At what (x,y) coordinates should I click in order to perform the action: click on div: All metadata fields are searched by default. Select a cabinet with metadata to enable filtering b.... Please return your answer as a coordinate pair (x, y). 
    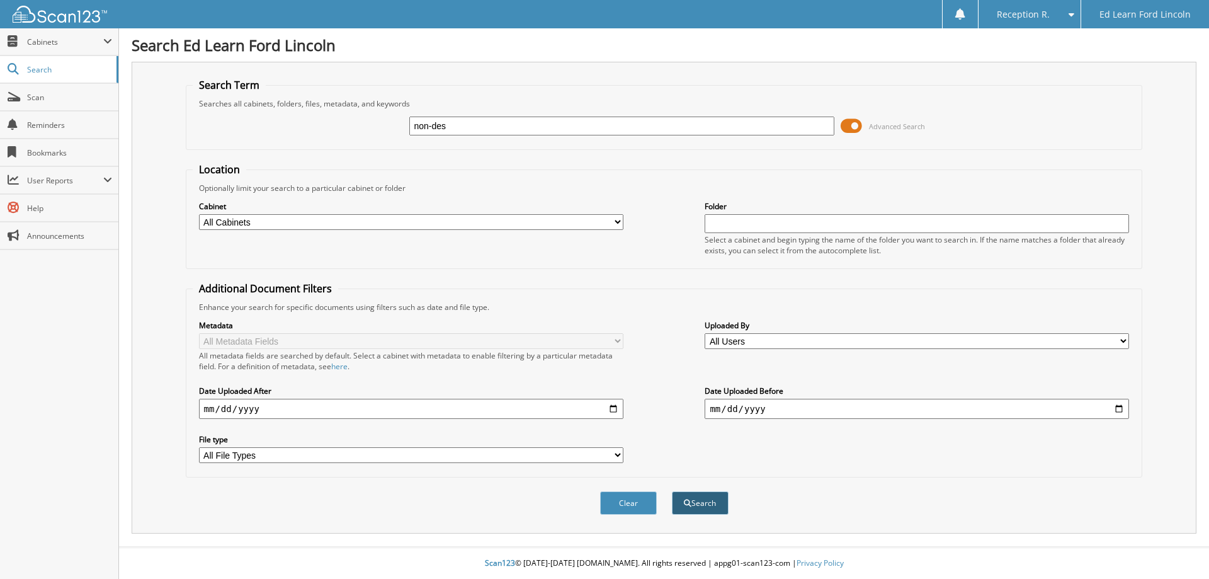
    Looking at the image, I should click on (411, 361).